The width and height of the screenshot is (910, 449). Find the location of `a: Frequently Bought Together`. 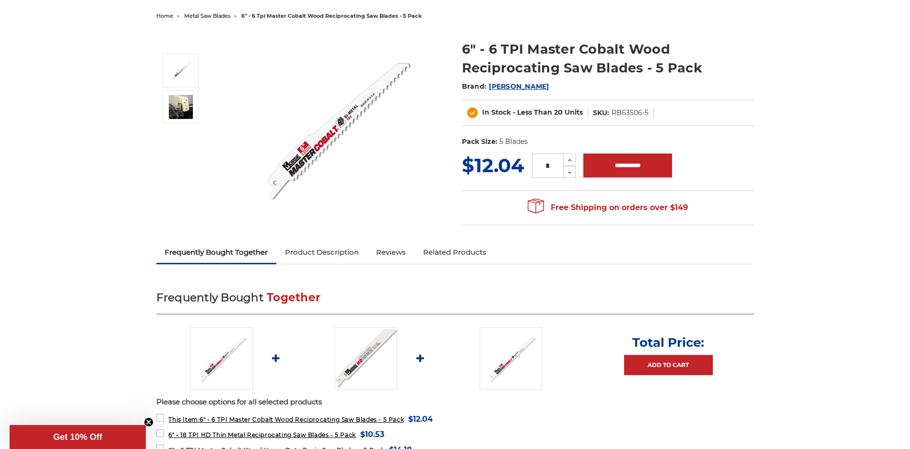

a: Frequently Bought Together is located at coordinates (216, 252).